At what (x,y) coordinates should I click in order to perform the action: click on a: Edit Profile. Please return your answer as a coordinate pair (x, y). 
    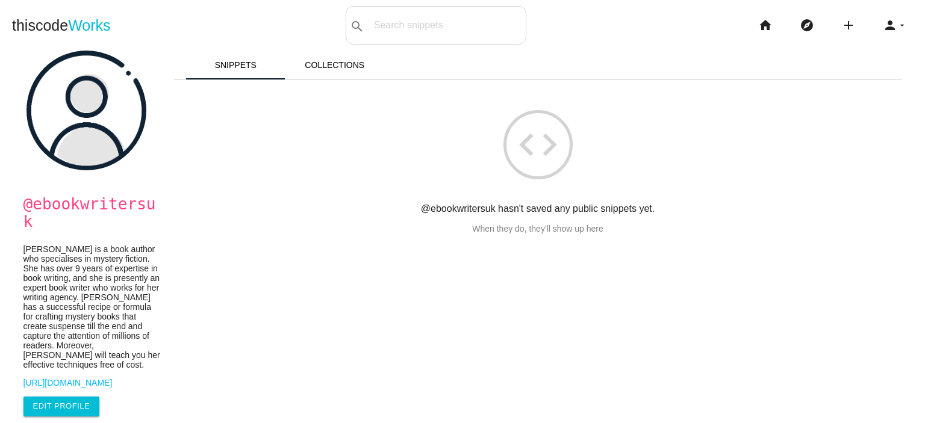
    Looking at the image, I should click on (61, 406).